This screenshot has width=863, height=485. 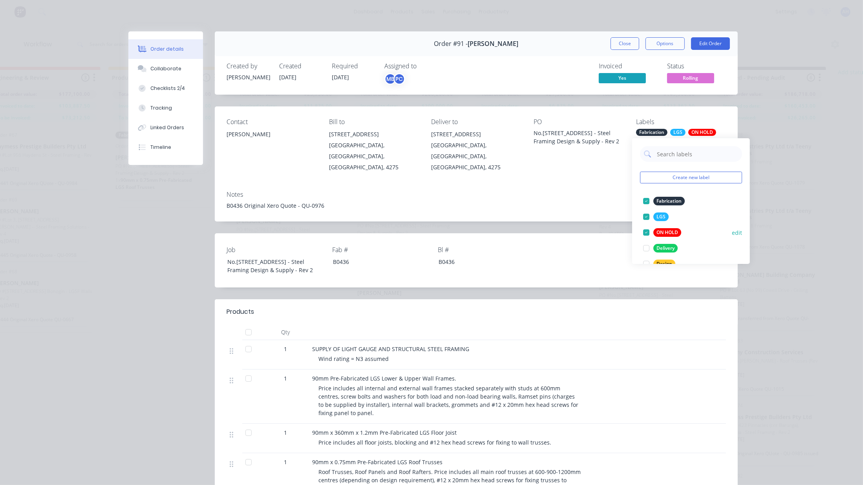 I want to click on div: Bill to, so click(x=374, y=122).